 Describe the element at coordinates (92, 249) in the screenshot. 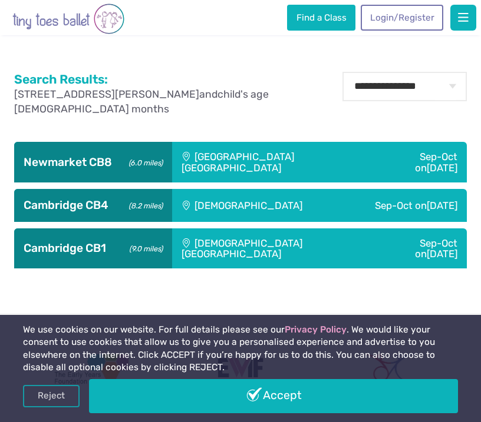

I see `h3: Cambridge CB1` at that location.